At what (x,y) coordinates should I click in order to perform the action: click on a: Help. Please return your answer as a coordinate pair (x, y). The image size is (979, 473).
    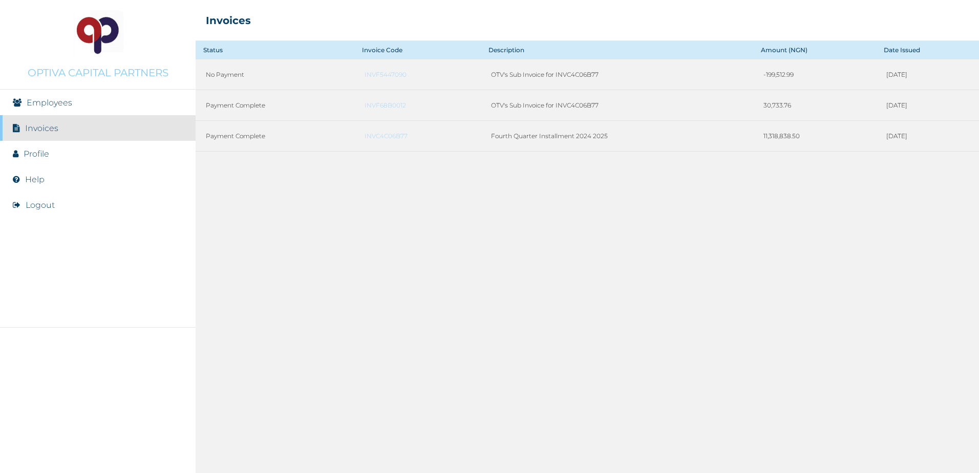
    Looking at the image, I should click on (35, 179).